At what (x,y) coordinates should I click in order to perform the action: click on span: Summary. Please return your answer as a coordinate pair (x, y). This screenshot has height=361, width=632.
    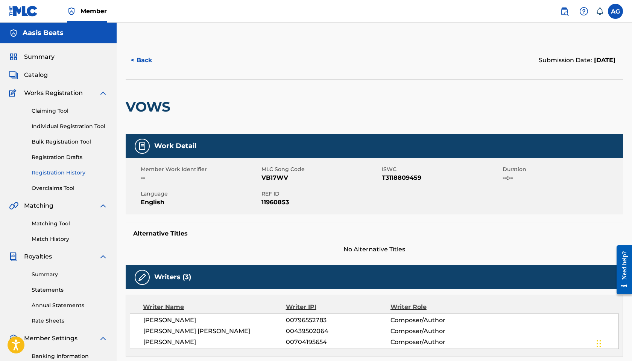
    Looking at the image, I should click on (39, 57).